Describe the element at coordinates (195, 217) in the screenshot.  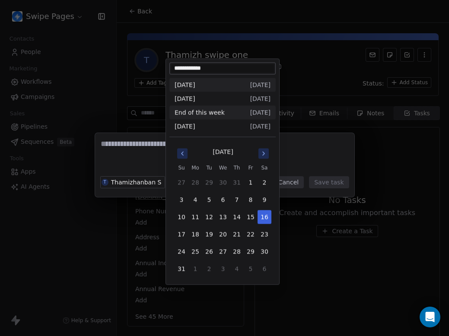
I see `button: 11` at that location.